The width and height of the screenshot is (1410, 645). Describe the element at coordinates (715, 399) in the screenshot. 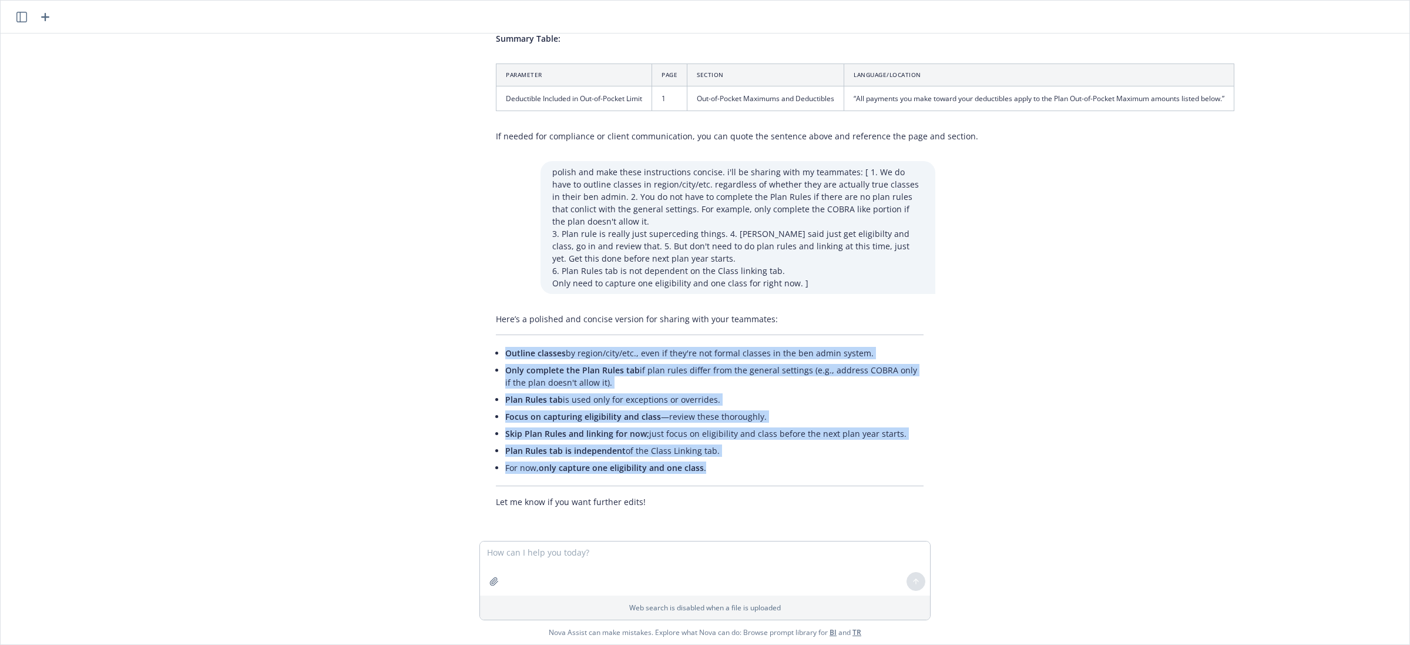

I see `li: is used only for exceptions or overrides.` at that location.